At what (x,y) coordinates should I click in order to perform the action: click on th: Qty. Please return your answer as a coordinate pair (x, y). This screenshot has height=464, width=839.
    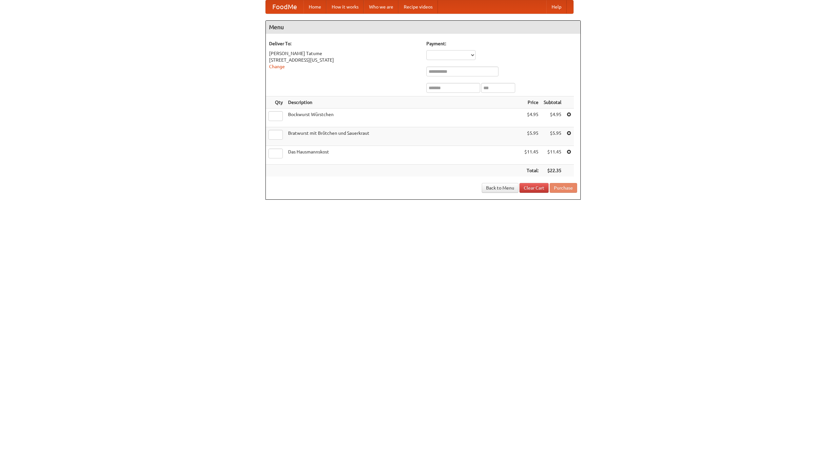
    Looking at the image, I should click on (276, 102).